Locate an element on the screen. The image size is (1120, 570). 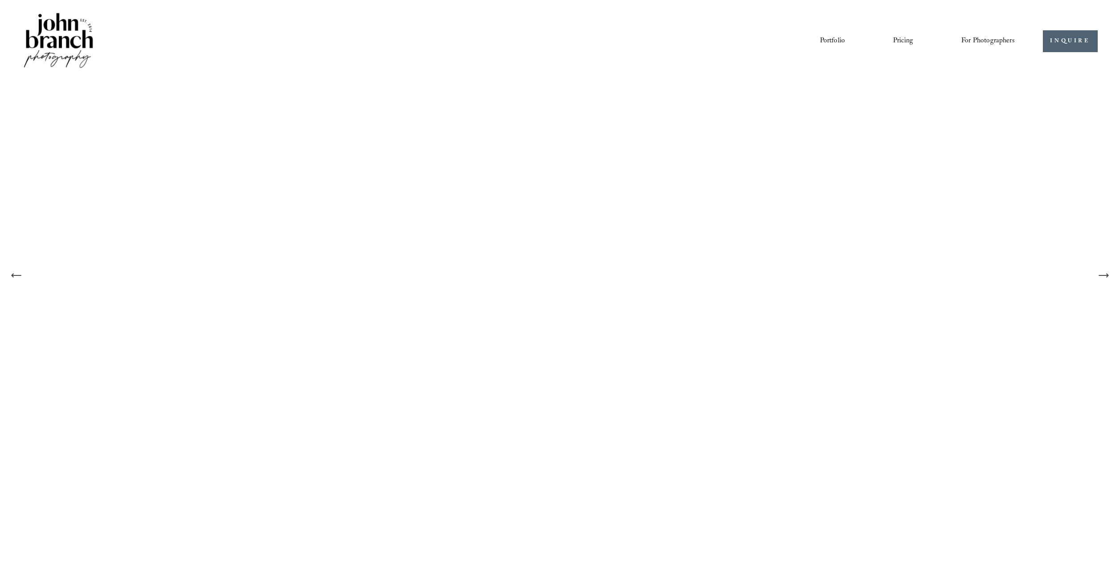
a: INQUIRE is located at coordinates (1070, 41).